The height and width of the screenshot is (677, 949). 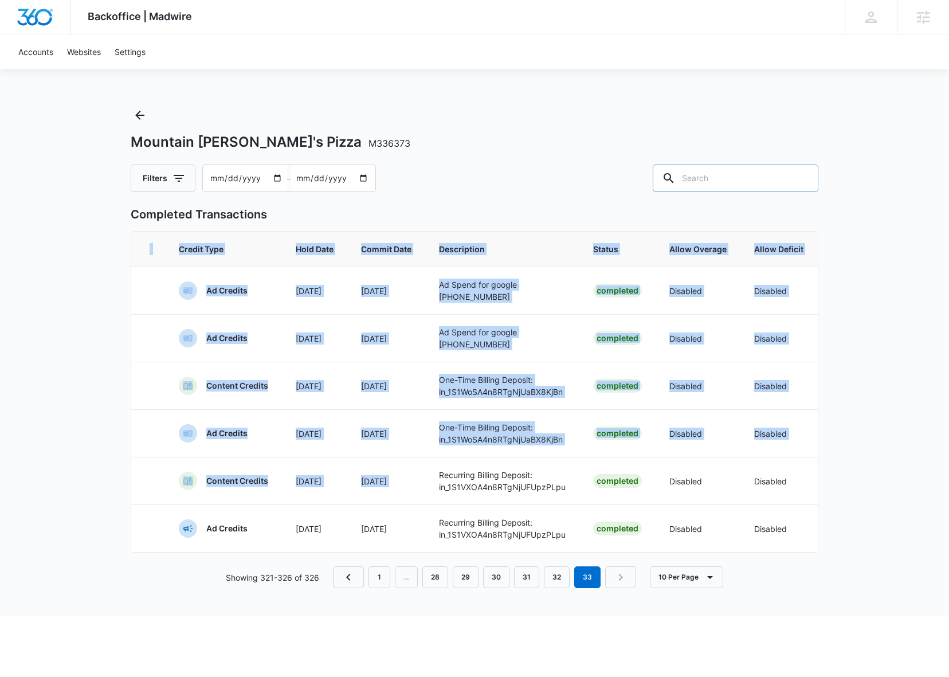 What do you see at coordinates (527, 577) in the screenshot?
I see `a: Page 31` at bounding box center [527, 577].